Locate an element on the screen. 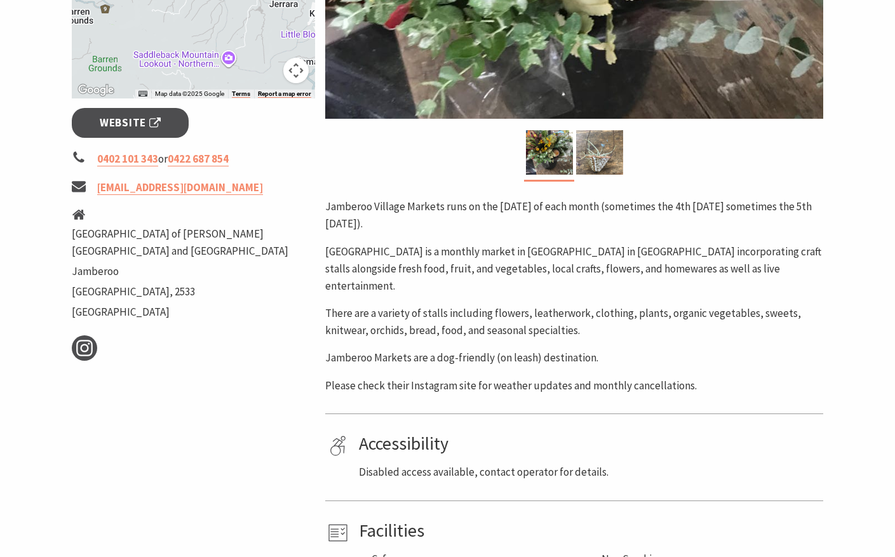 The width and height of the screenshot is (895, 557). p: Jamberoo Markets are a dog-friendly (on leash) destination. is located at coordinates (574, 358).